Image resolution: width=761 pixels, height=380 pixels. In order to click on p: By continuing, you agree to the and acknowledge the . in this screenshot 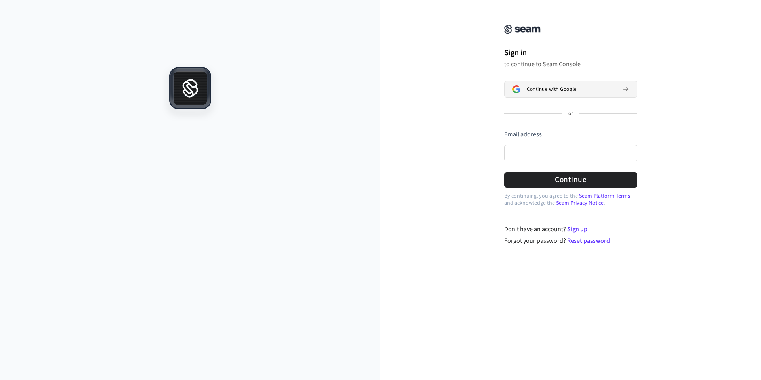, I will do `click(570, 199)`.